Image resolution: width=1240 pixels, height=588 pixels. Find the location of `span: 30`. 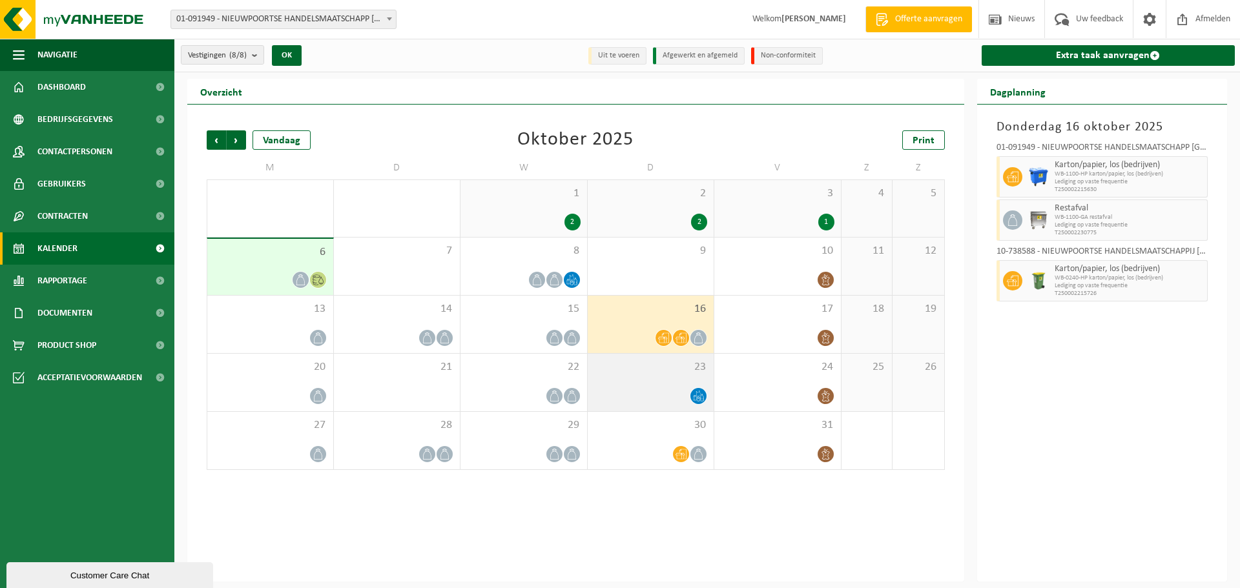

span: 30 is located at coordinates (651, 426).